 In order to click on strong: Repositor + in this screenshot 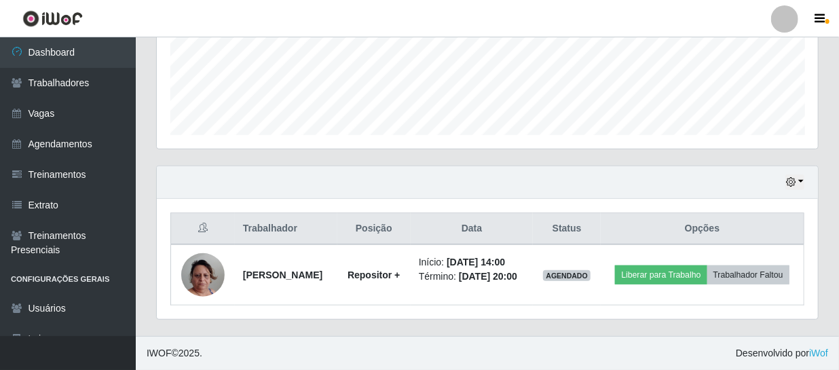, I will do `click(373, 275)`.